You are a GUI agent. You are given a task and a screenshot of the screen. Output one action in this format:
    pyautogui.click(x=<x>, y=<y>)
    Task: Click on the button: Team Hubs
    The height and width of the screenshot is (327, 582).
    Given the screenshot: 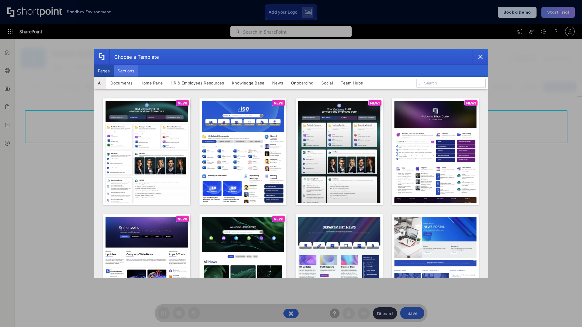 What is the action you would take?
    pyautogui.click(x=352, y=83)
    